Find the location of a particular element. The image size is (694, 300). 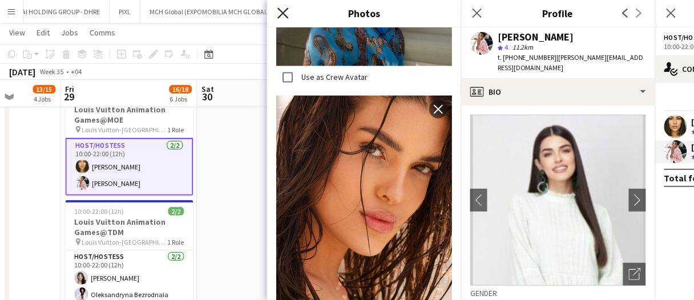

h3: Louis Vuitton Animation Games@MOE is located at coordinates (130, 115).